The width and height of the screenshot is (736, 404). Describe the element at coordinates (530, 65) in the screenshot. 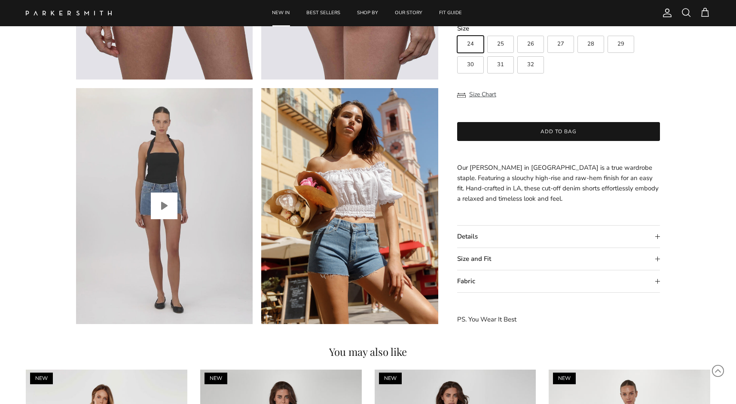

I see `span: 32` at that location.